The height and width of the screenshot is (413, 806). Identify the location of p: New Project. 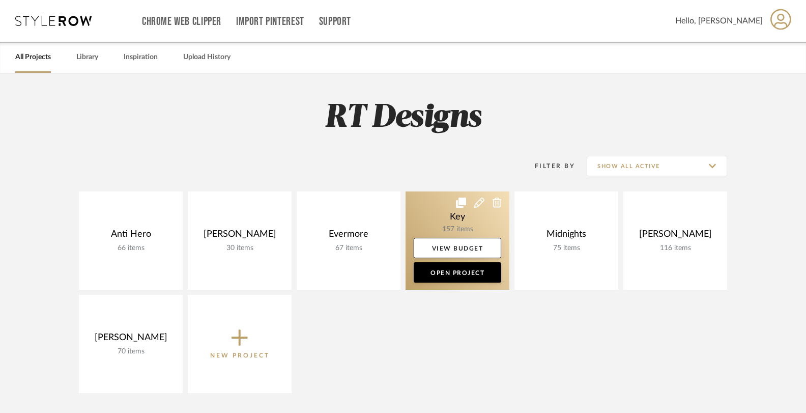
(240, 355).